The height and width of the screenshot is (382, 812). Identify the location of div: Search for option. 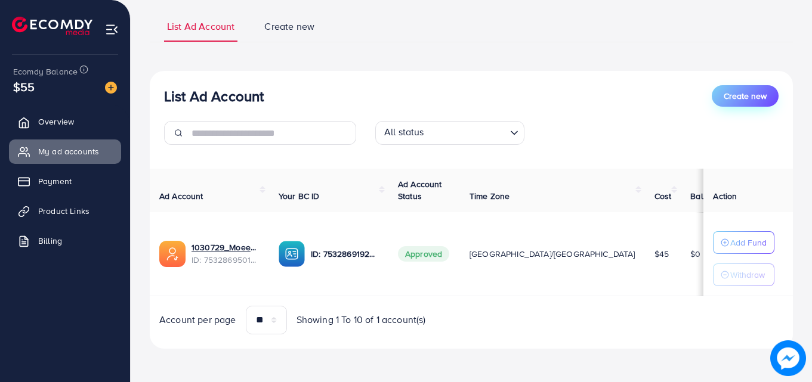
(450, 133).